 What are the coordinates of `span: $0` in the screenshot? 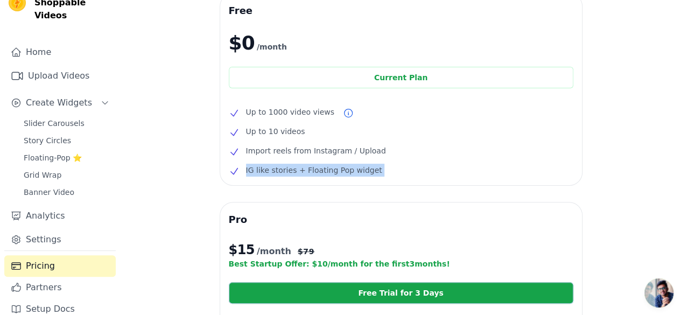 It's located at (242, 43).